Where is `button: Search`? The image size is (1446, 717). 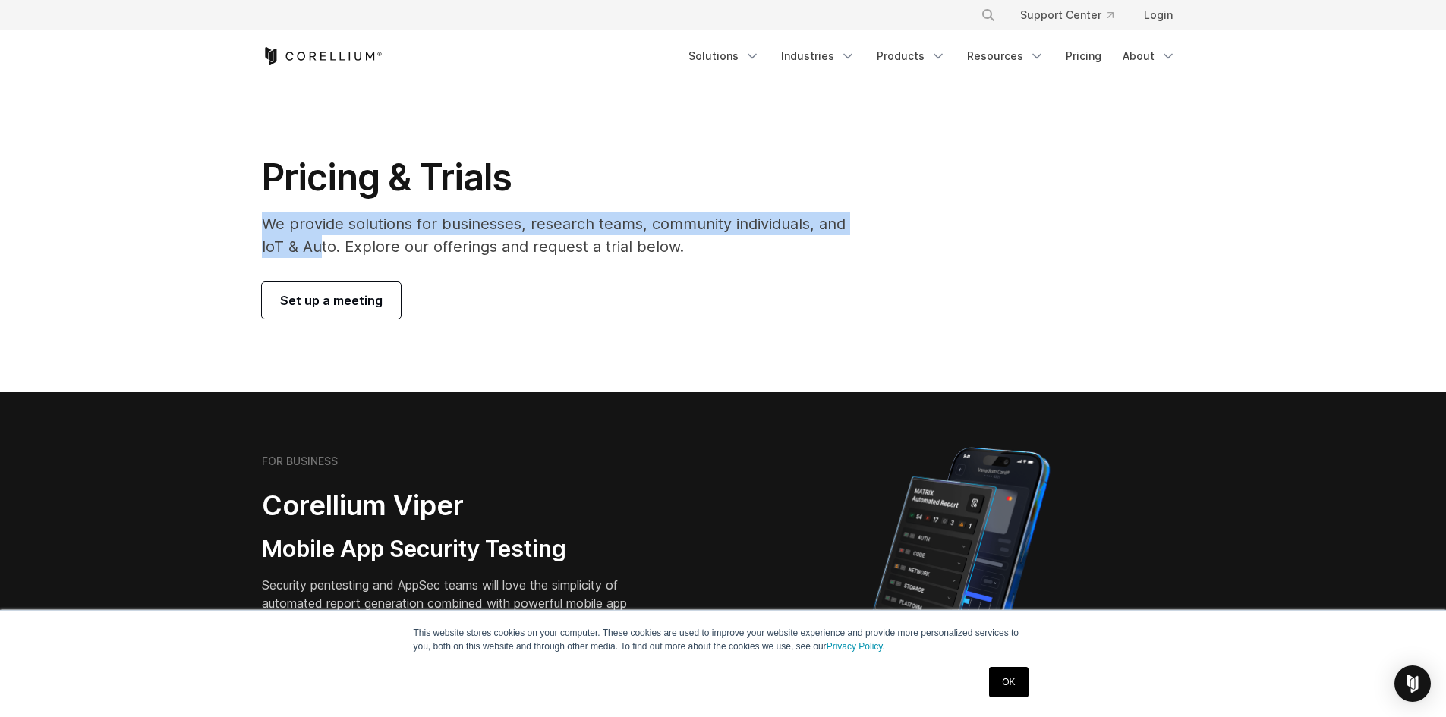 button: Search is located at coordinates (988, 15).